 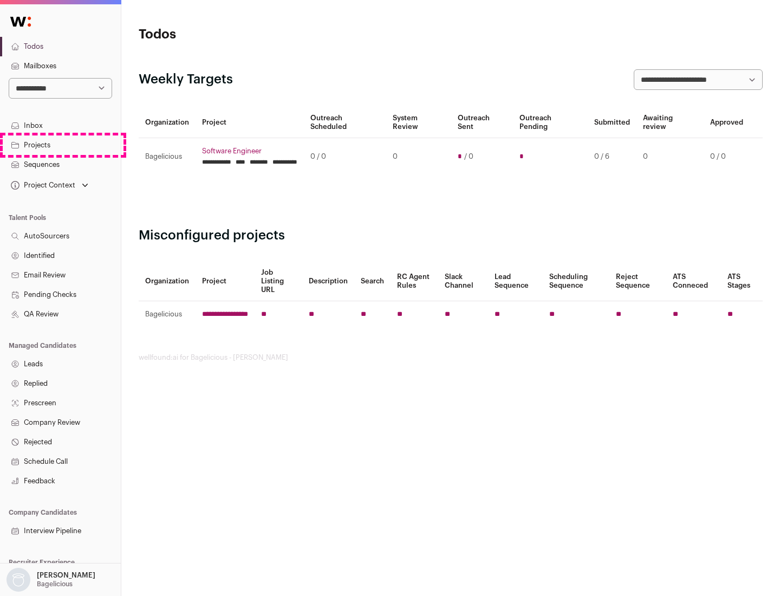 I want to click on a: Software Engineer, so click(x=250, y=151).